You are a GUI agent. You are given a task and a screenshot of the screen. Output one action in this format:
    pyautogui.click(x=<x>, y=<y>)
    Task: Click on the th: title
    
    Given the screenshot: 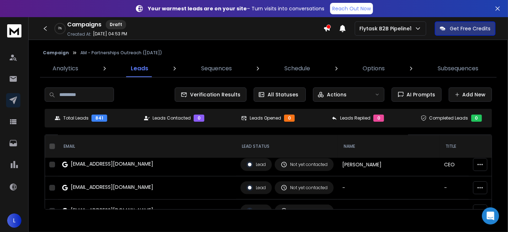 What is the action you would take?
    pyautogui.click(x=471, y=147)
    